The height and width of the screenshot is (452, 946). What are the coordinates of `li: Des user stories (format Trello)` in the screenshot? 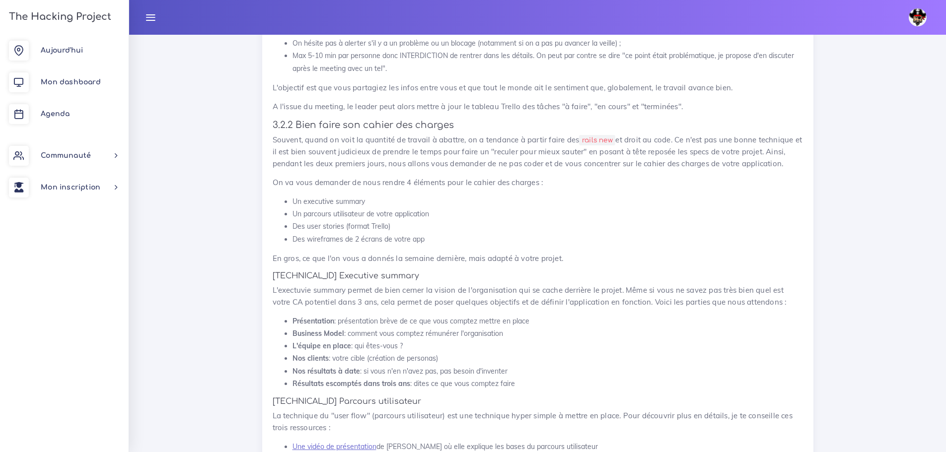 It's located at (548, 226).